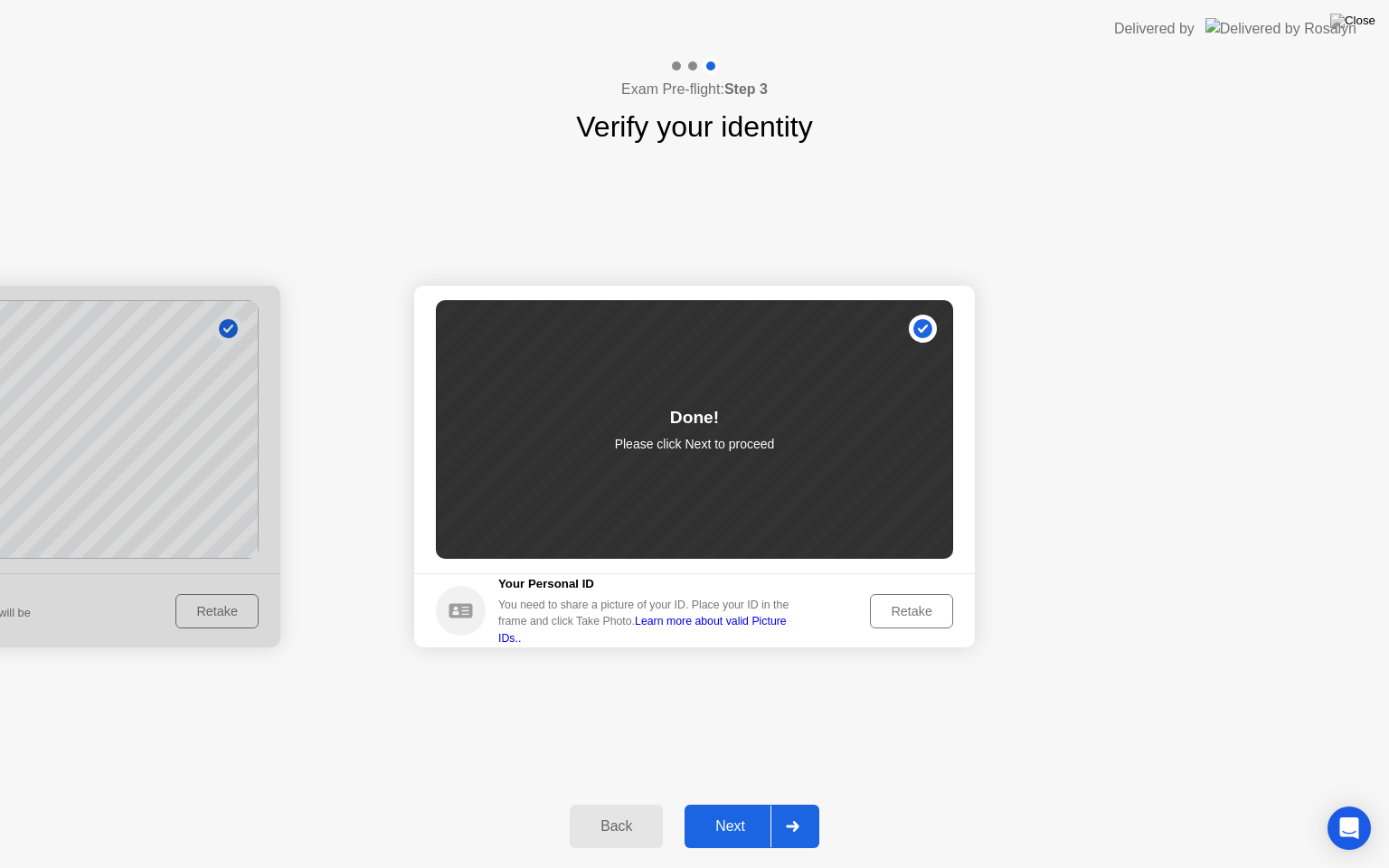 The image size is (1389, 868). I want to click on h5: Your Personal ID, so click(650, 584).